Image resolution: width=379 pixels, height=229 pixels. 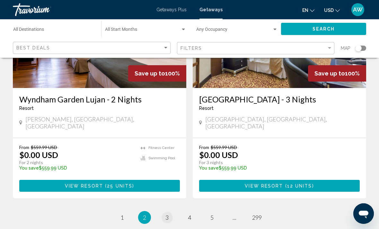 I want to click on span: 25 units, so click(x=120, y=186).